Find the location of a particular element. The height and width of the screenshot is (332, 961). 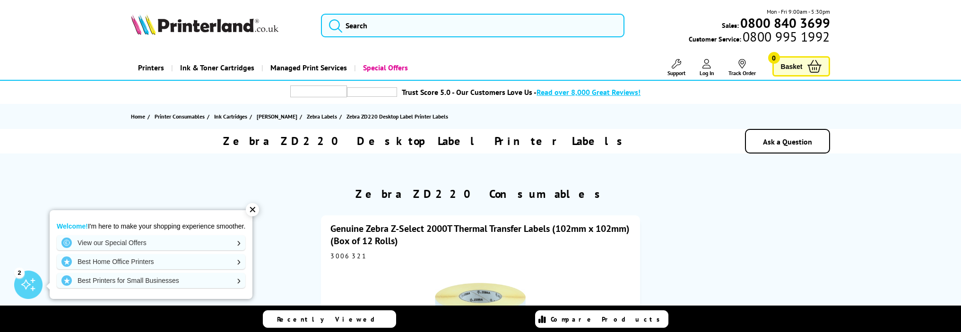

a: Printers is located at coordinates (151, 68).